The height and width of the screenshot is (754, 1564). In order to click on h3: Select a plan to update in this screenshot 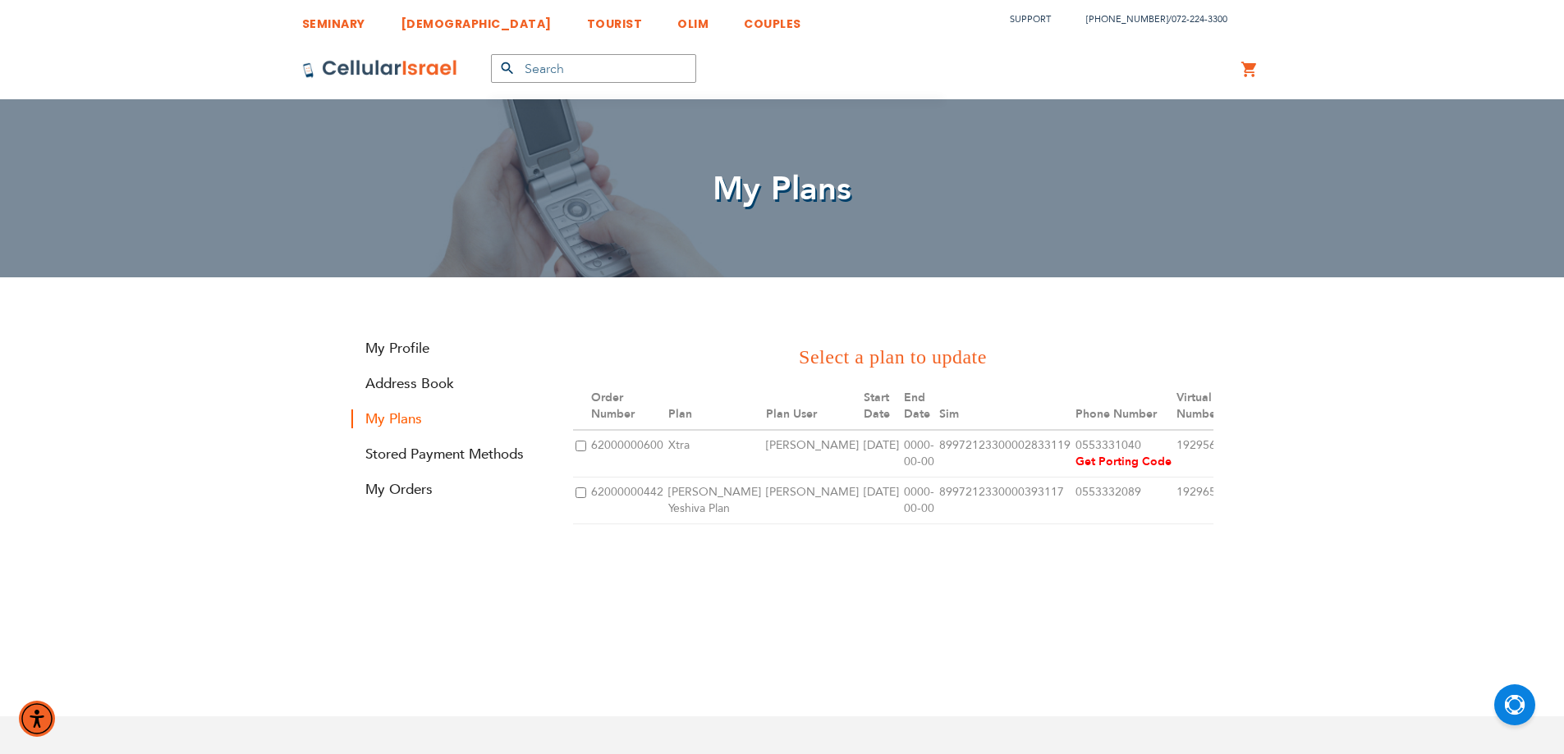, I will do `click(893, 357)`.